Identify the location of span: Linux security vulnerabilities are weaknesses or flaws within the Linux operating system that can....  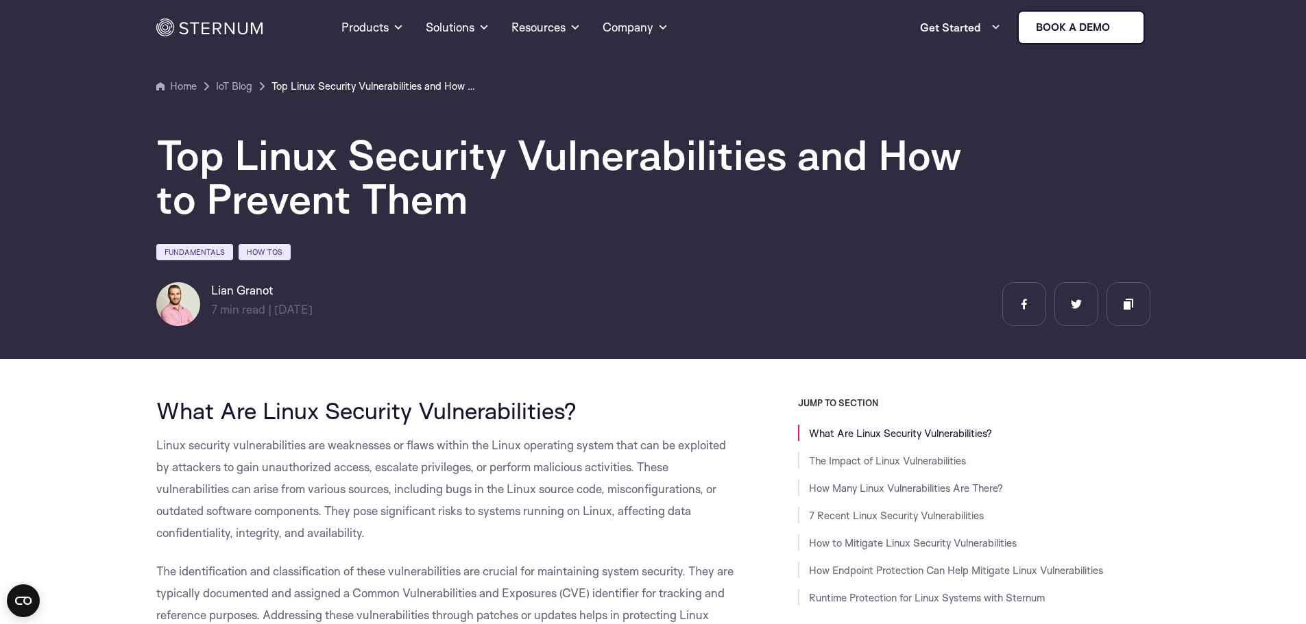
(441, 489).